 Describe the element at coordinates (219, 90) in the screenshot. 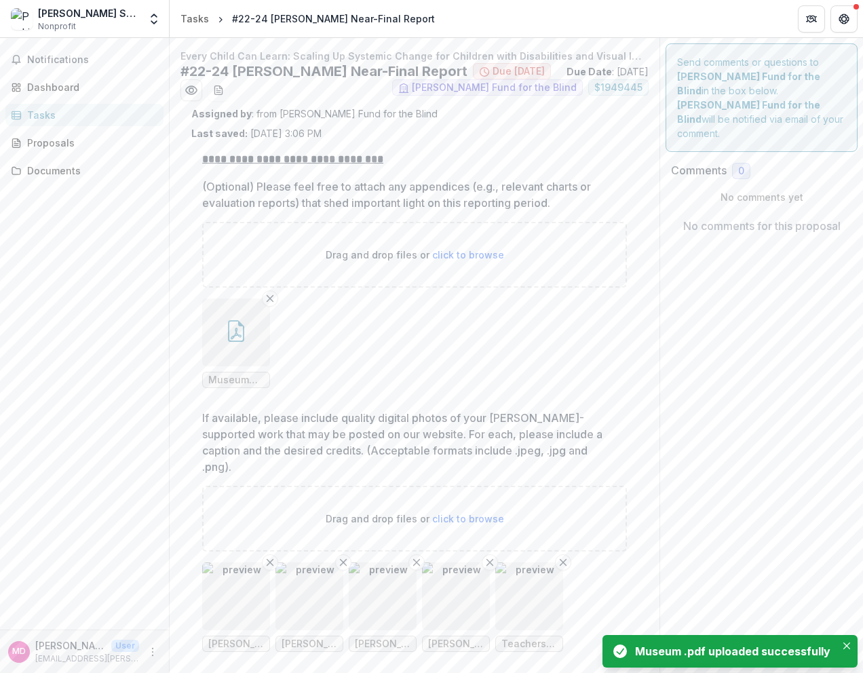

I see `button: download-word-button` at that location.